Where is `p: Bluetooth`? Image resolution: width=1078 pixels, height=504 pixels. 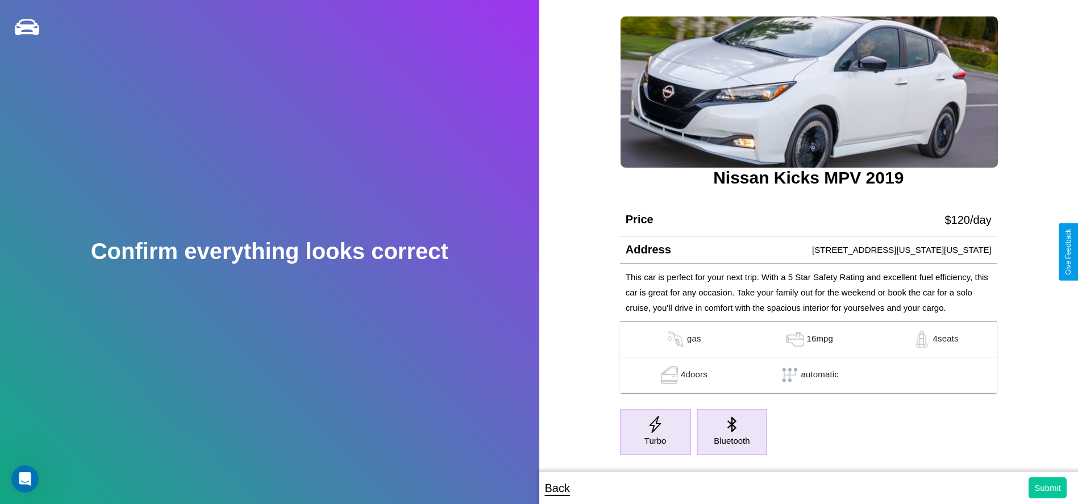 p: Bluetooth is located at coordinates (731, 440).